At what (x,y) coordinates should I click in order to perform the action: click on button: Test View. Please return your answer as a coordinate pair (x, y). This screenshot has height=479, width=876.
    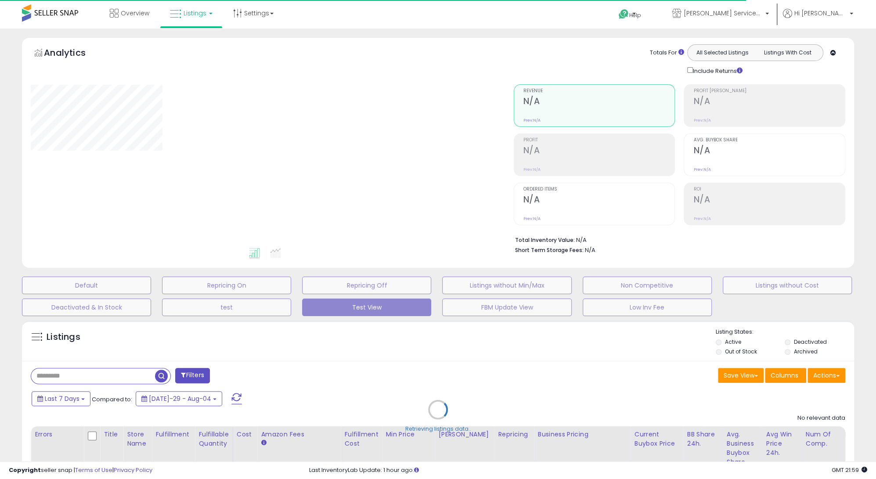
    Looking at the image, I should click on (367, 308).